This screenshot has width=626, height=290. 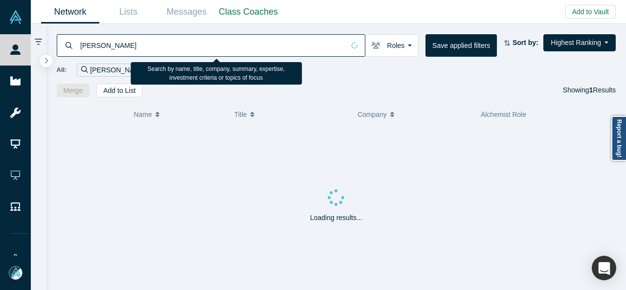 What do you see at coordinates (591, 90) in the screenshot?
I see `strong: 1` at bounding box center [591, 90].